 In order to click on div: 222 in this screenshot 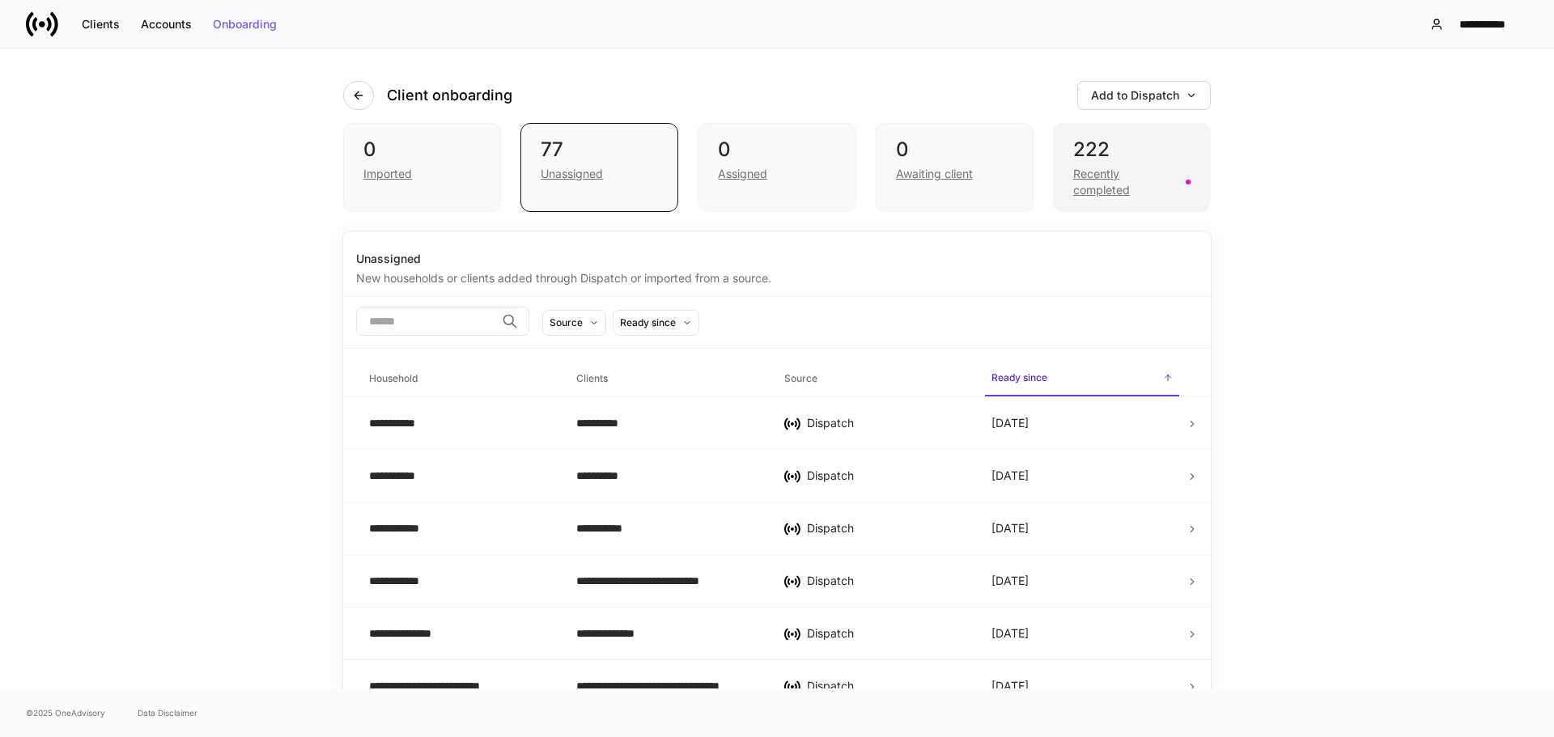, I will do `click(1131, 150)`.